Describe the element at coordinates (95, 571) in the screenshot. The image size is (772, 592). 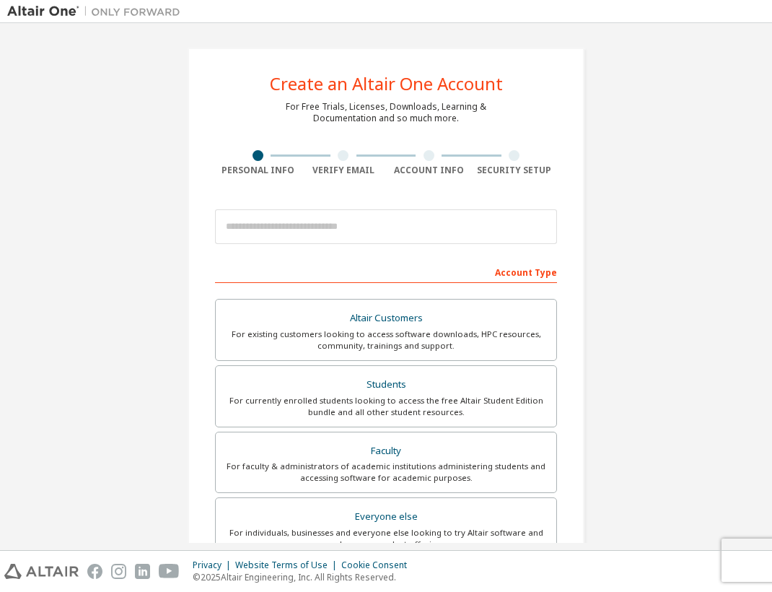
I see `img: facebook.svg` at that location.